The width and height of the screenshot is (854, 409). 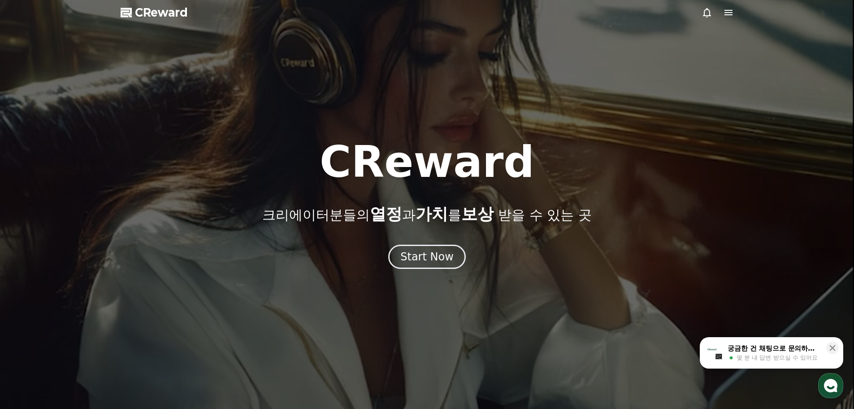 What do you see at coordinates (478, 214) in the screenshot?
I see `span: 보상` at bounding box center [478, 214].